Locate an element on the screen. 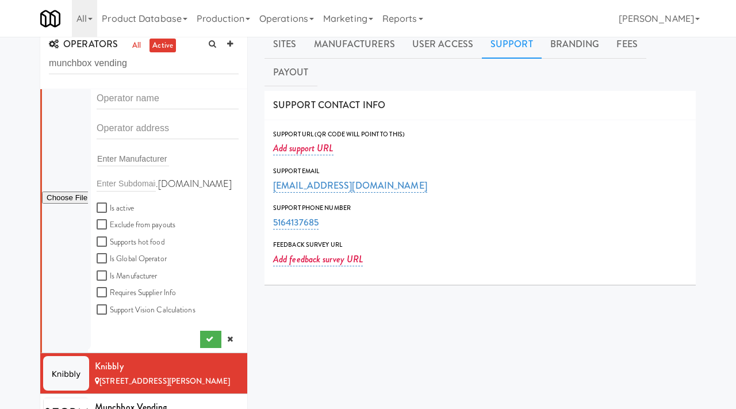 This screenshot has width=736, height=409. a: Sites is located at coordinates (284, 44).